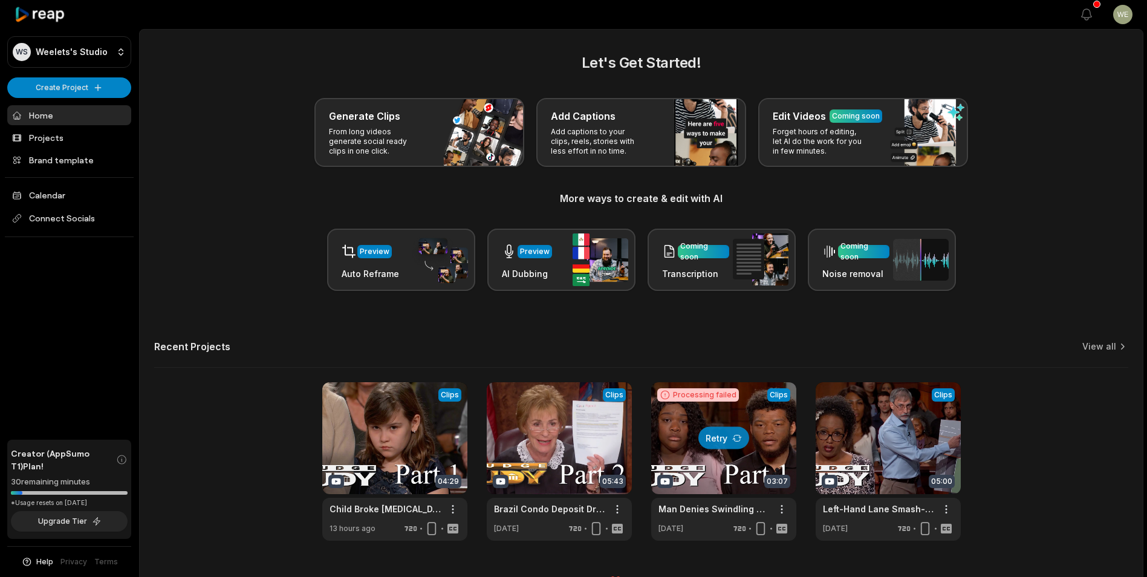 This screenshot has height=577, width=1147. Describe the element at coordinates (69, 88) in the screenshot. I see `button: Create Project` at that location.